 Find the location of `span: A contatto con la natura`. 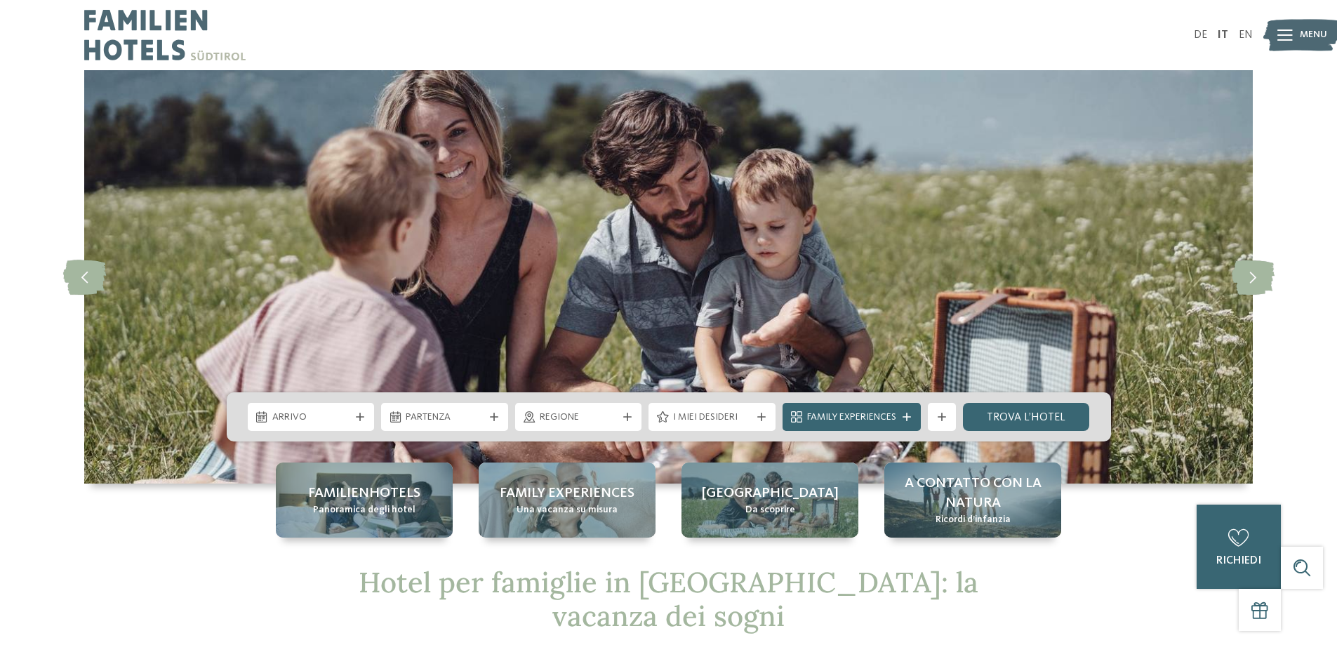

span: A contatto con la natura is located at coordinates (973, 493).